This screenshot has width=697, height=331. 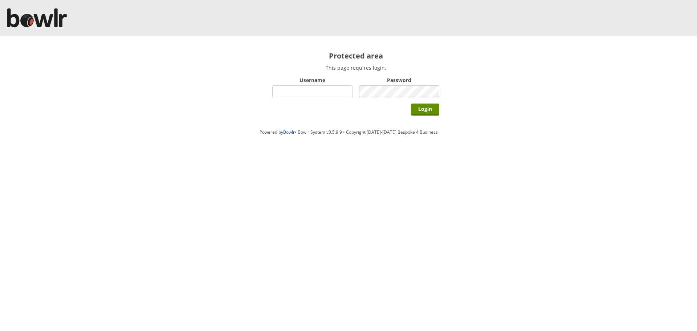 What do you see at coordinates (425, 109) in the screenshot?
I see `input: Login` at bounding box center [425, 109].